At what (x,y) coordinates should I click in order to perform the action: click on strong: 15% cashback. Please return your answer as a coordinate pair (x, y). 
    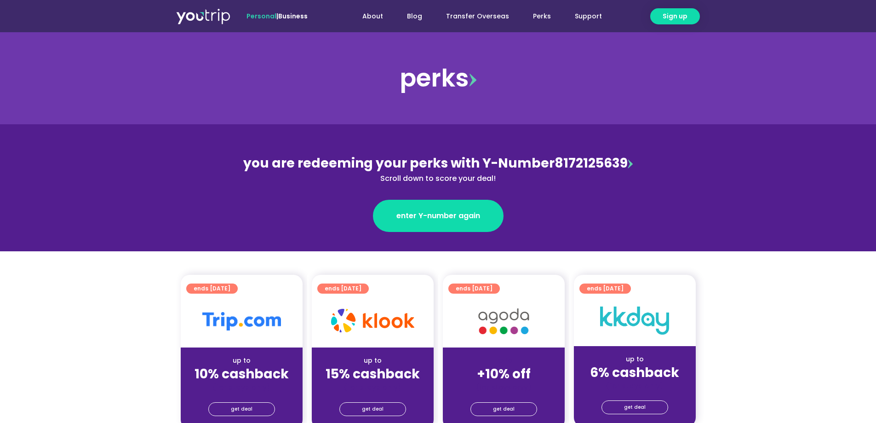
    Looking at the image, I should click on (373, 374).